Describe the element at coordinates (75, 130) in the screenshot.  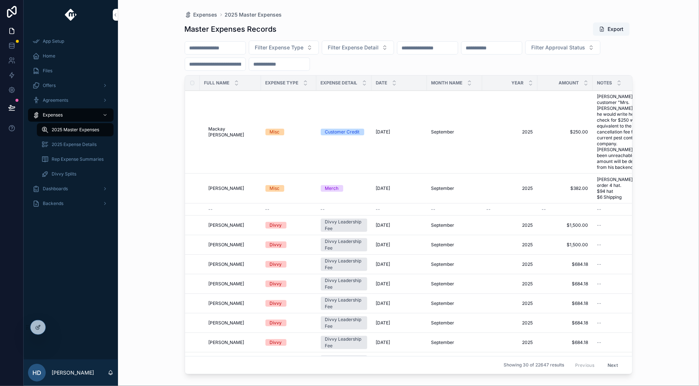
I see `span: 2025 Master Expenses` at that location.